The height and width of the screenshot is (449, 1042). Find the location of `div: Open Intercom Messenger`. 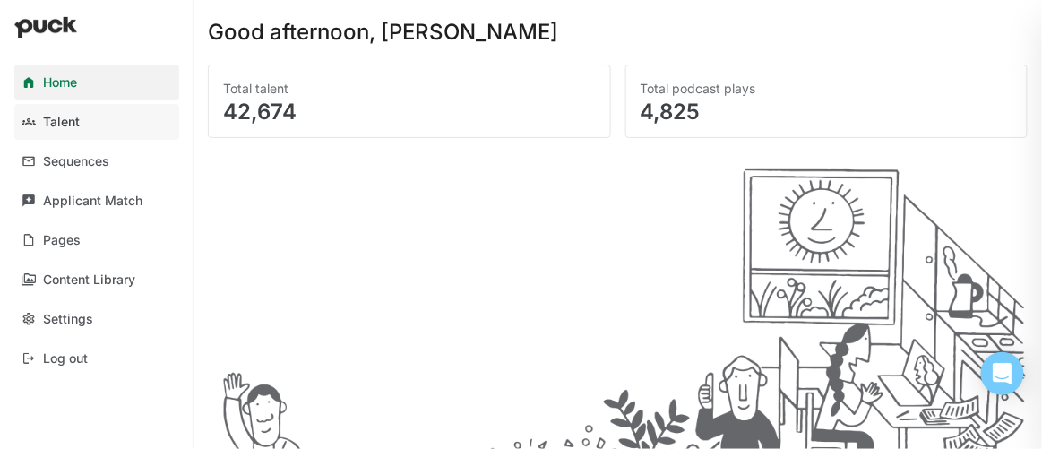

div: Open Intercom Messenger is located at coordinates (1003, 374).